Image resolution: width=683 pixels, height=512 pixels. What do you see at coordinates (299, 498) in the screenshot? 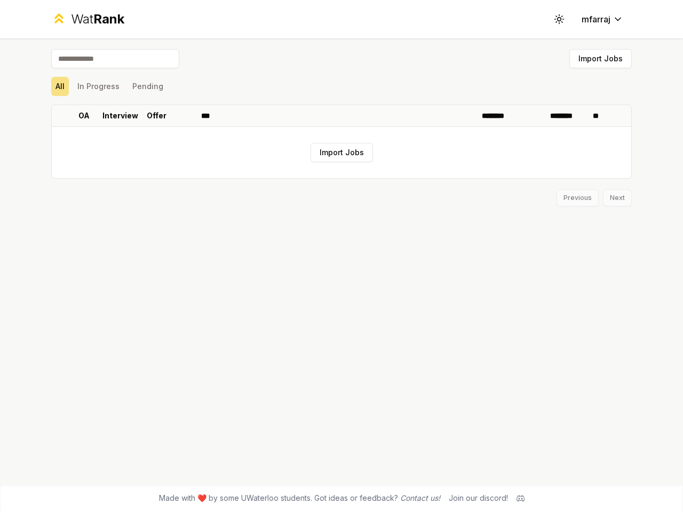
I see `span: Made with ❤️ by some UWaterloo students. Got ideas or feedback?` at bounding box center [299, 498].